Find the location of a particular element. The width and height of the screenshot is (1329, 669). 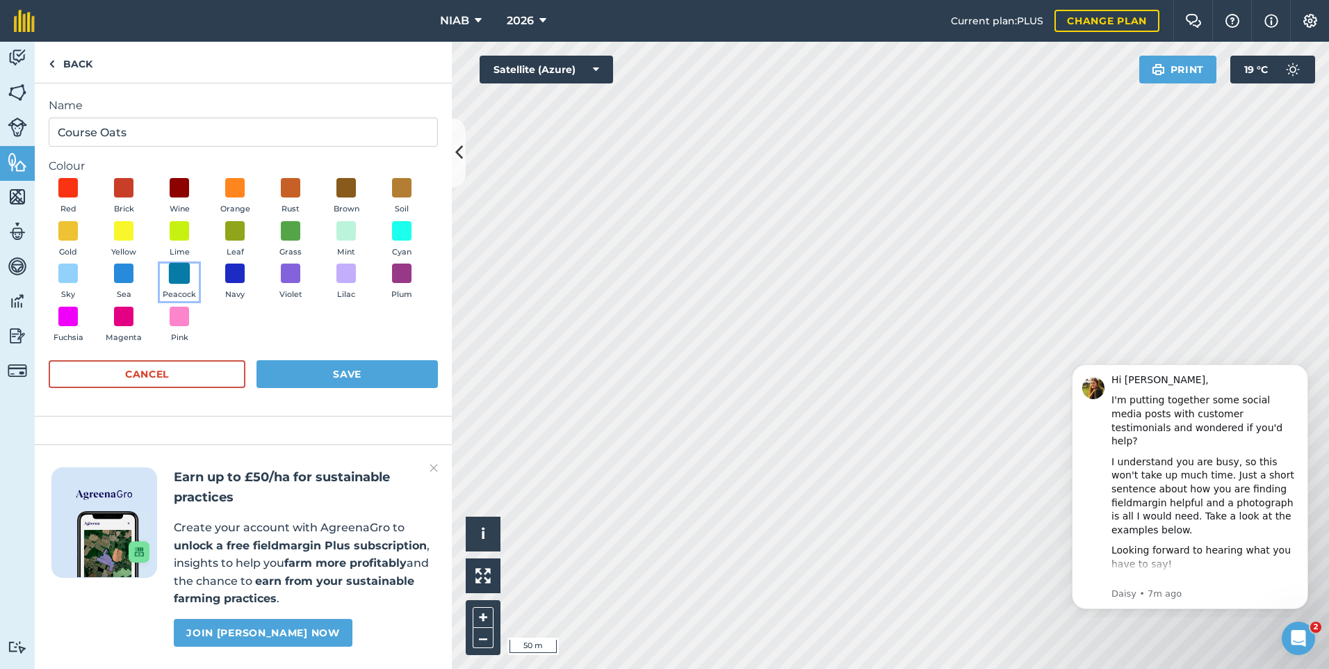

span: Plum is located at coordinates (402, 295).